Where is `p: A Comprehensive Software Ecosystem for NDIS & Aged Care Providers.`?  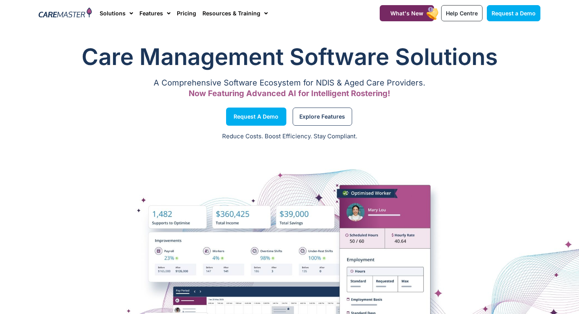 p: A Comprehensive Software Ecosystem for NDIS & Aged Care Providers. is located at coordinates (290, 83).